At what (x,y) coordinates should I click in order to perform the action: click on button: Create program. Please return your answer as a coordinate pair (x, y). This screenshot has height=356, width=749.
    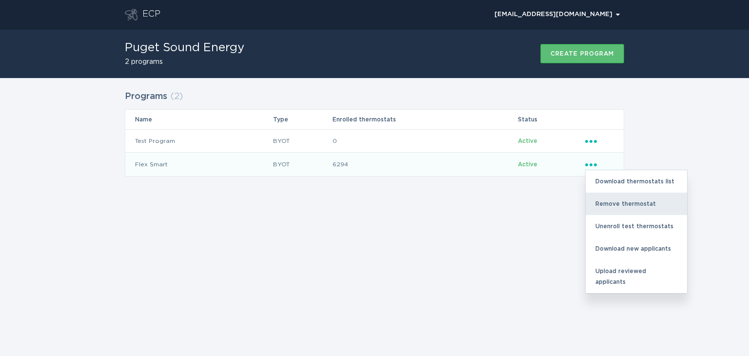
    Looking at the image, I should click on (582, 54).